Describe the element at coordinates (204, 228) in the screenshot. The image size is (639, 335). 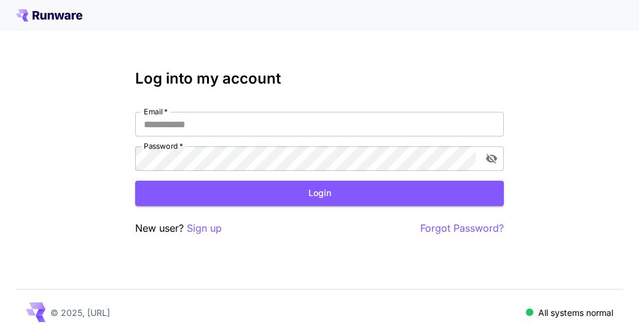
I see `button: Sign up` at that location.